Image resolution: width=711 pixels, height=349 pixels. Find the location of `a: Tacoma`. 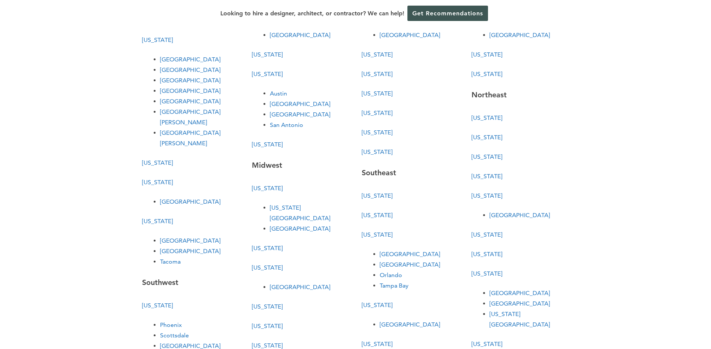

a: Tacoma is located at coordinates (170, 262).